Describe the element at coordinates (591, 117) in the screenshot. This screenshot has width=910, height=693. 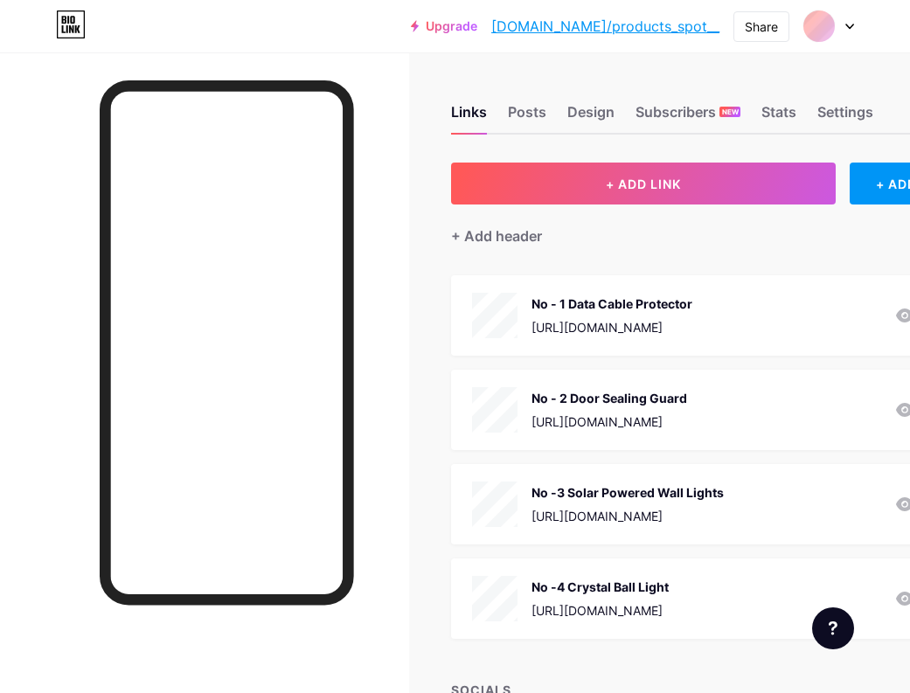
I see `div: Design` at that location.